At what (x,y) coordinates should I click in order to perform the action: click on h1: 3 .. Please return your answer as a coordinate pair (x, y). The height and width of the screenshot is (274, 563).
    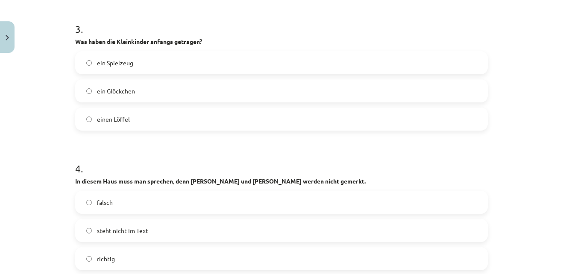
    Looking at the image, I should click on (281, 21).